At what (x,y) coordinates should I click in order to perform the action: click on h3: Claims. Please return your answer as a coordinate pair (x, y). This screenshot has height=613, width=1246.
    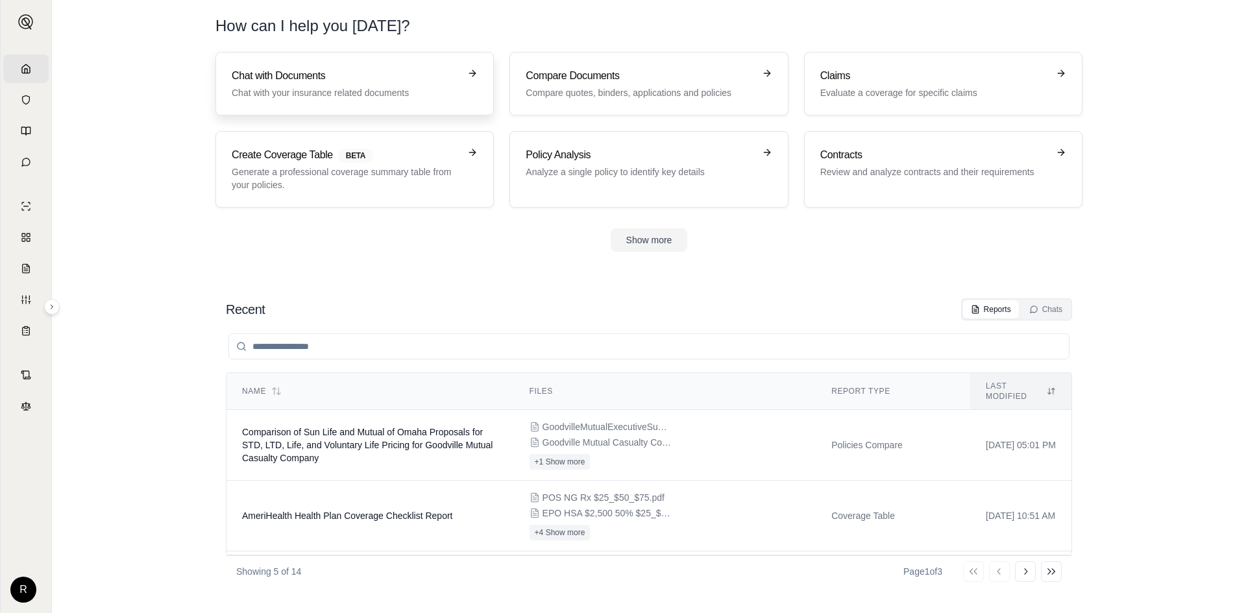
    Looking at the image, I should click on (934, 76).